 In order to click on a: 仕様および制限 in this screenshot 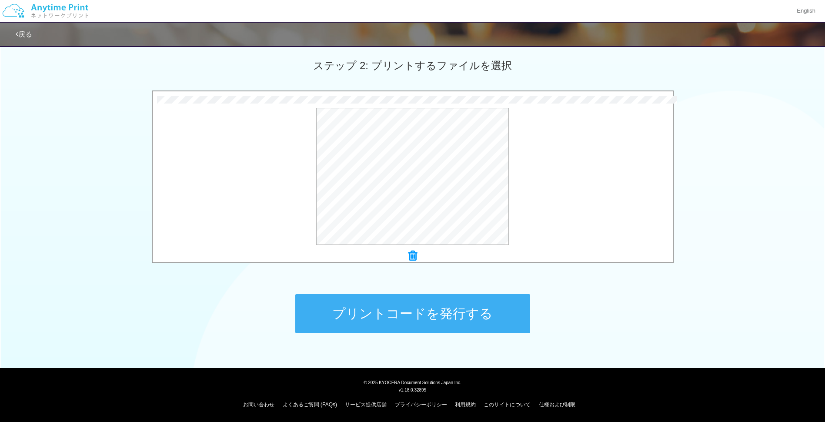, I will do `click(557, 405)`.